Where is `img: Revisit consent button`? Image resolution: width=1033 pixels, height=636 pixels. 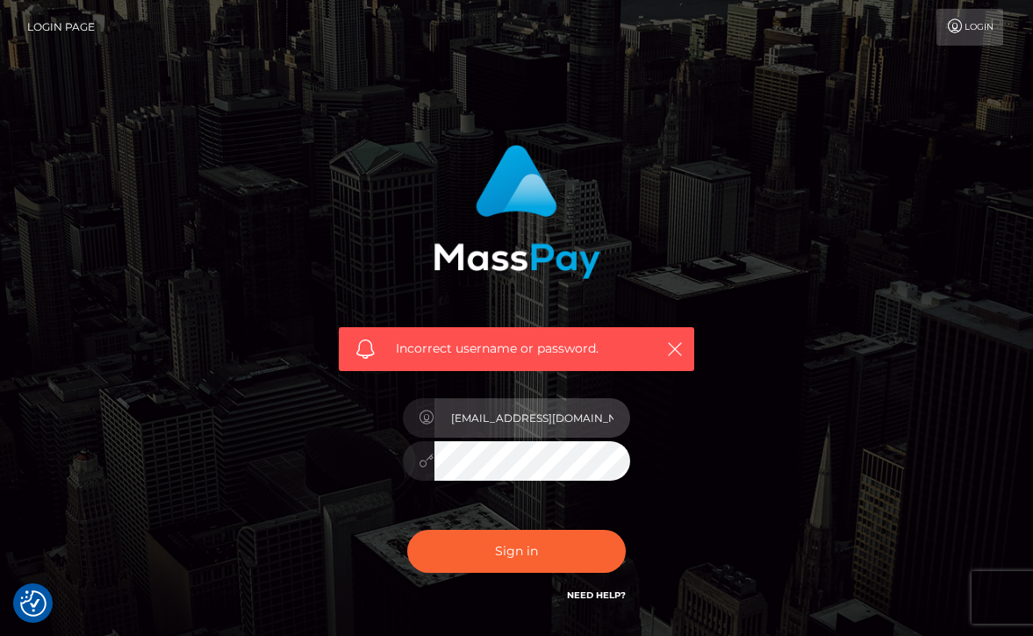
img: Revisit consent button is located at coordinates (33, 604).